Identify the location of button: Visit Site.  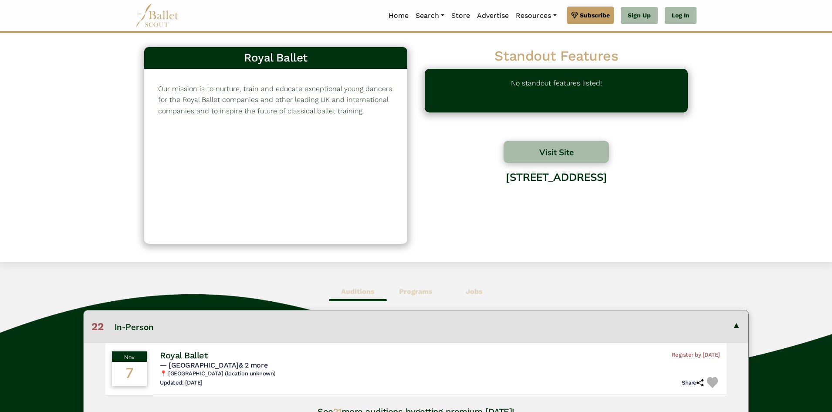
(556, 152).